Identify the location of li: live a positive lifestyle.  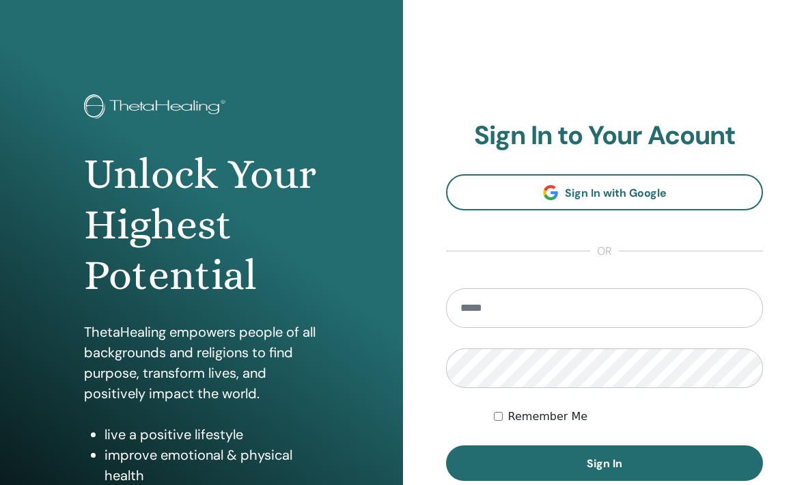
(211, 435).